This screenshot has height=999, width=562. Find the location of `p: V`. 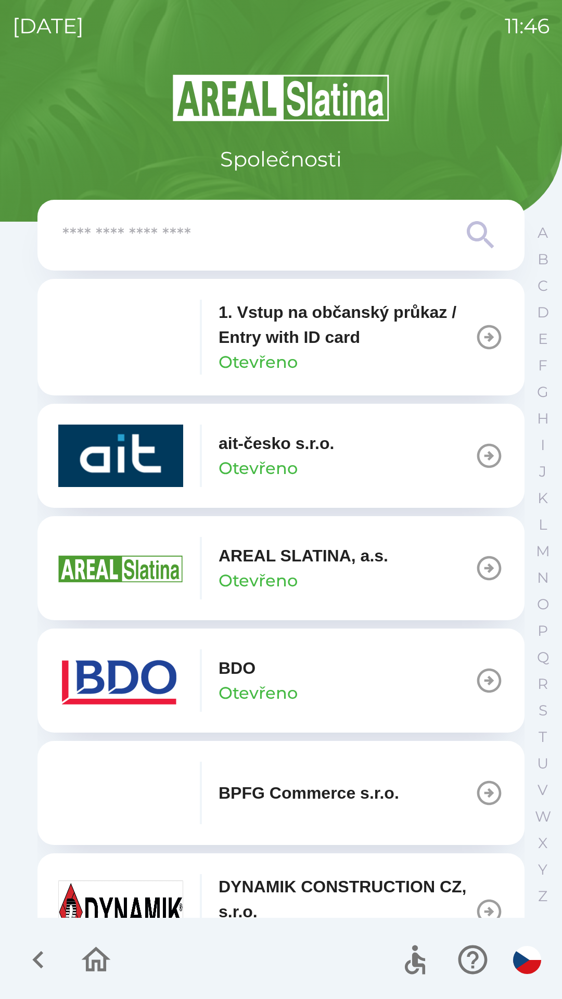

p: V is located at coordinates (543, 790).